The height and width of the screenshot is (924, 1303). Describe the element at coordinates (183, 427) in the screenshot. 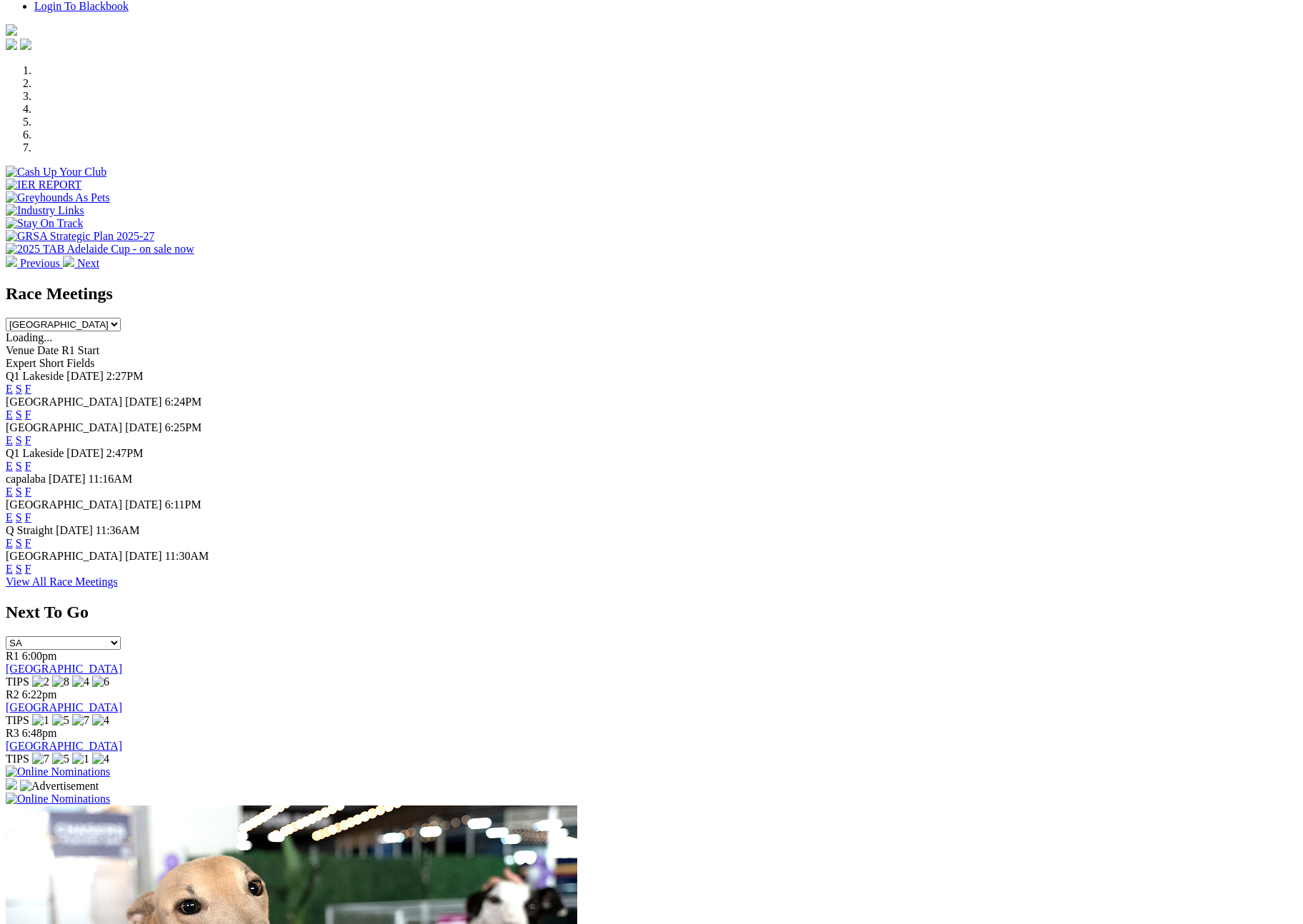

I see `span: 6:25PM` at that location.